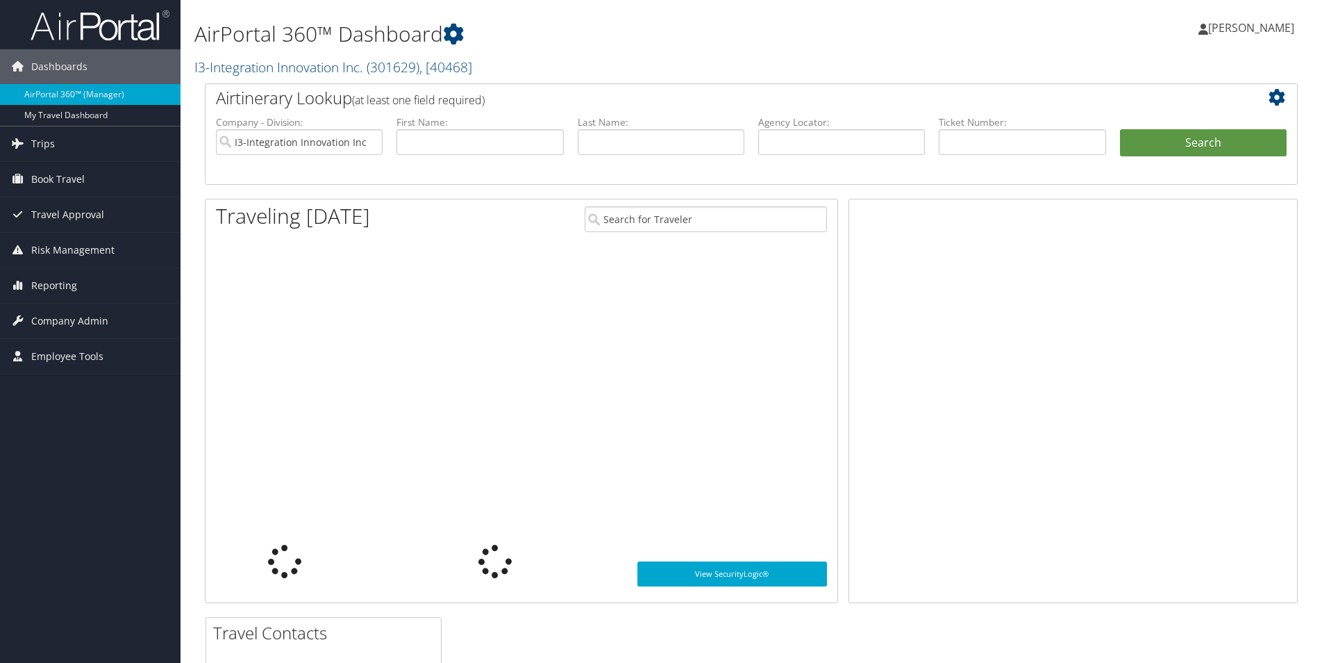 Image resolution: width=1322 pixels, height=663 pixels. Describe the element at coordinates (706, 219) in the screenshot. I see `input: Search for Traveler` at that location.